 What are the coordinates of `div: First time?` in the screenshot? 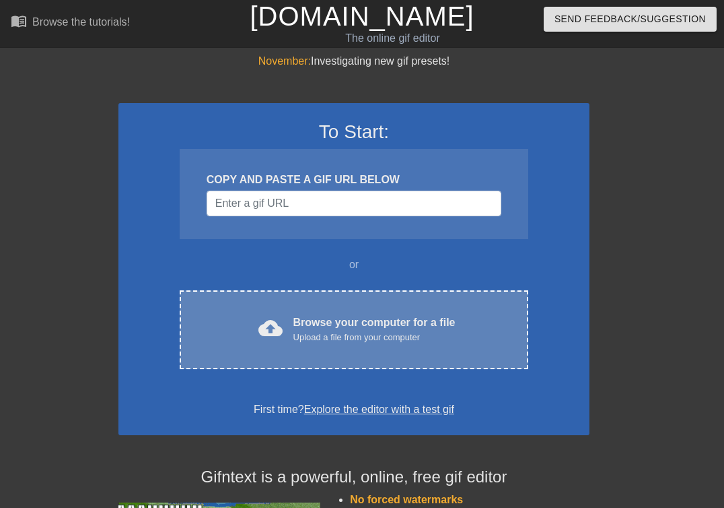 It's located at (354, 409).